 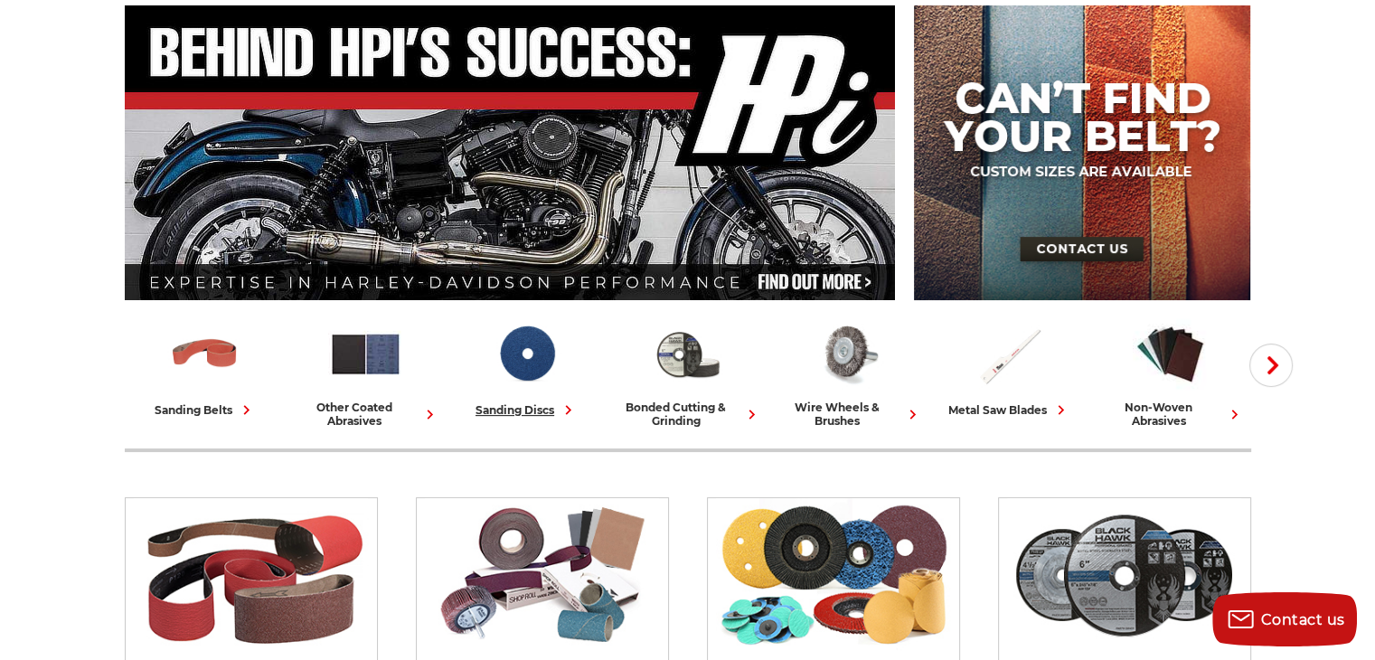 I want to click on div: wire wheels & brushes, so click(x=849, y=414).